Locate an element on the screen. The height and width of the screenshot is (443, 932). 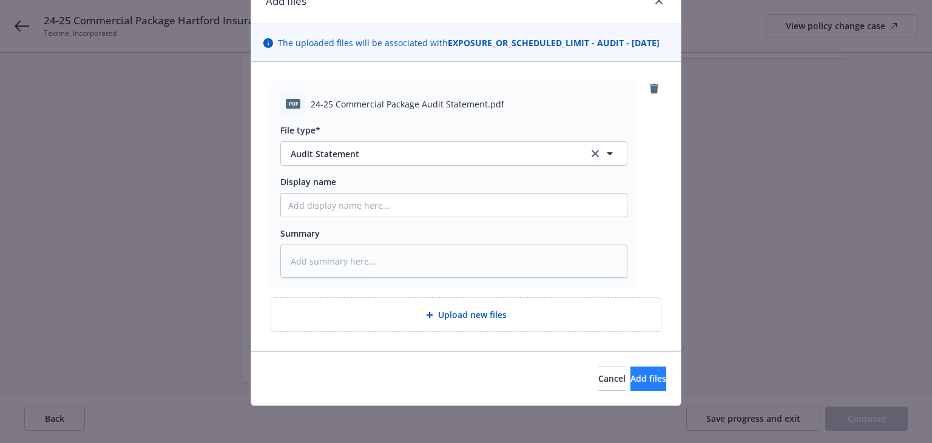
span: Summary is located at coordinates (300, 233).